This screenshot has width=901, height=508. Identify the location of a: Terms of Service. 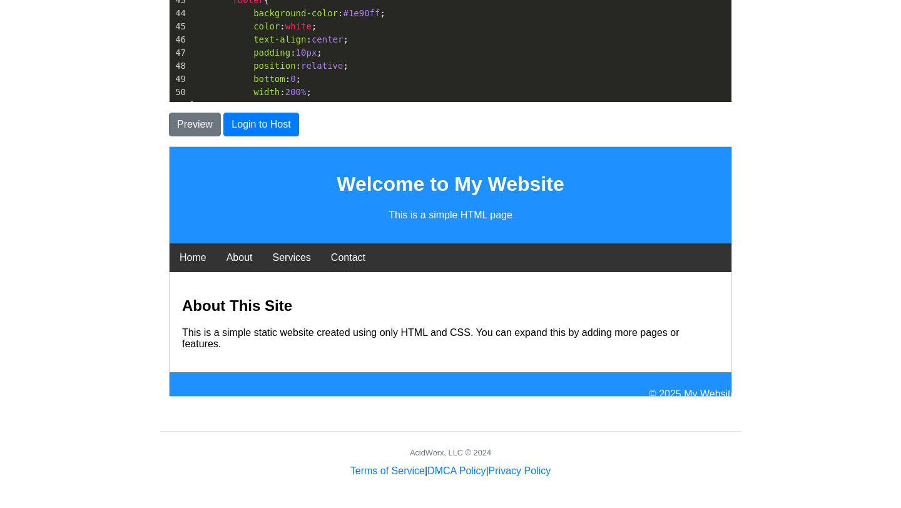
(387, 470).